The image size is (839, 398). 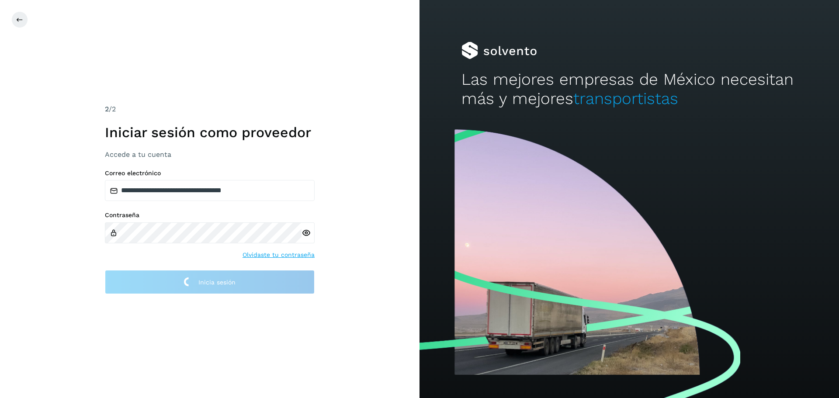 What do you see at coordinates (626, 98) in the screenshot?
I see `span: transportistas` at bounding box center [626, 98].